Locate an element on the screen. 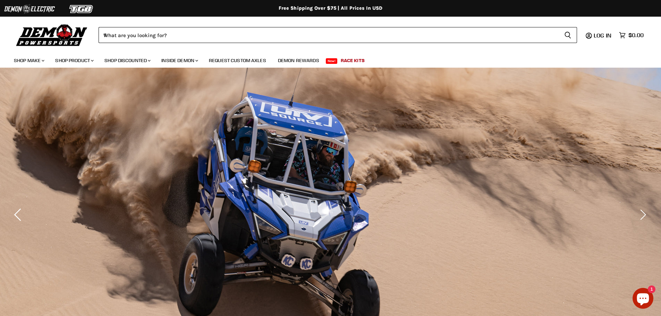 The height and width of the screenshot is (316, 661). a: Shop Make is located at coordinates (28, 60).